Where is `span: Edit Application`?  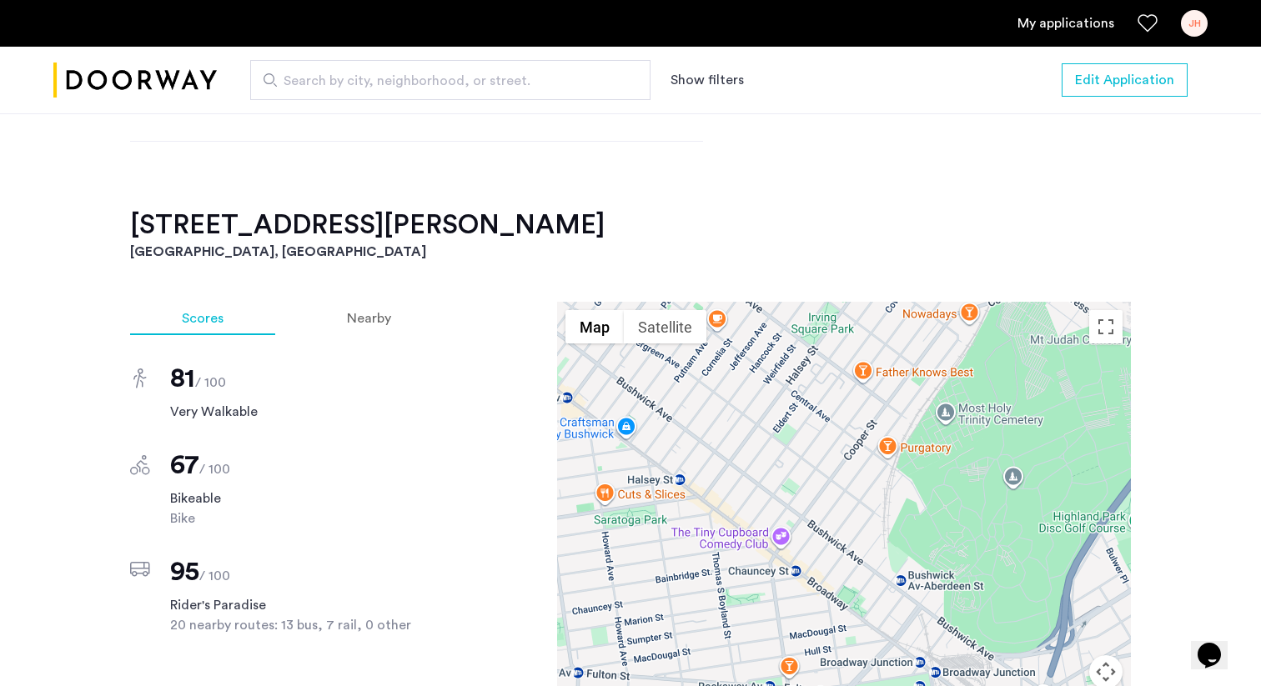 span: Edit Application is located at coordinates (1124, 80).